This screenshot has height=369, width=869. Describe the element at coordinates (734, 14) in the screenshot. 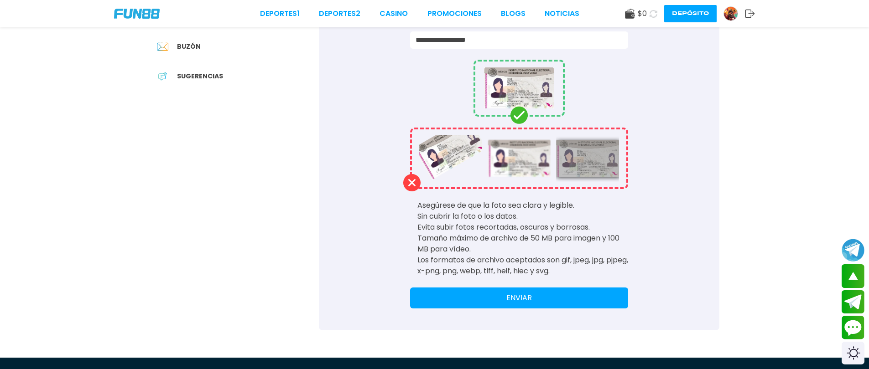

I see `a: Avatar` at that location.